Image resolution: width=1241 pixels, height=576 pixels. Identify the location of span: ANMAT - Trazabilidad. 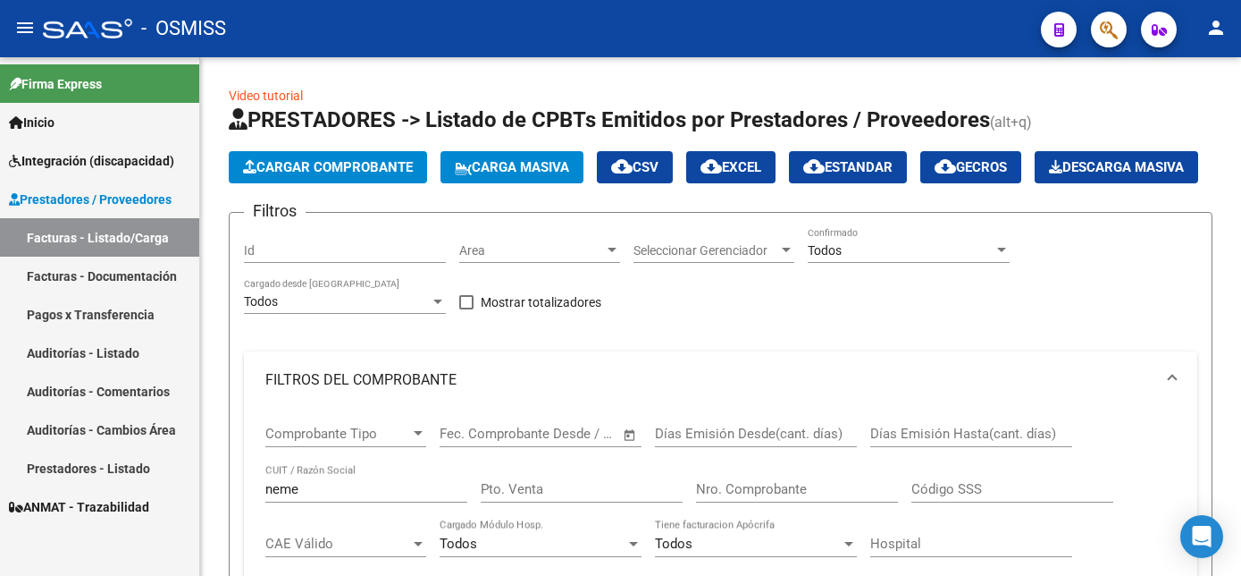
(79, 507).